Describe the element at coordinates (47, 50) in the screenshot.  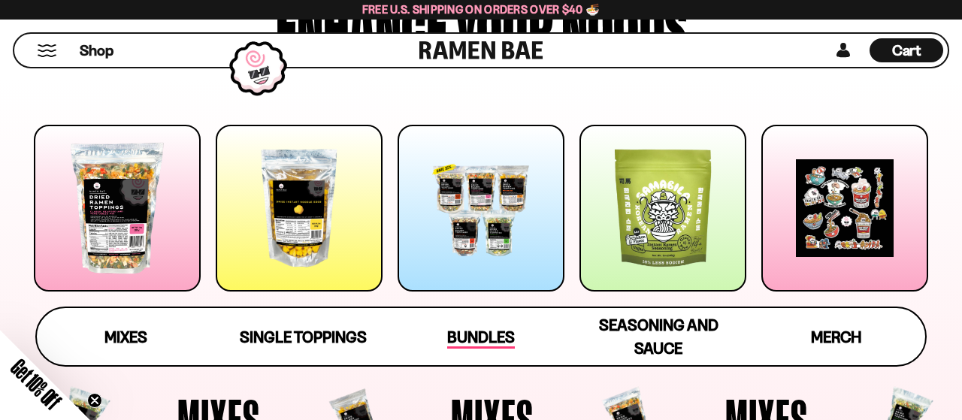
I see `button: Mobile Menu Trigger` at that location.